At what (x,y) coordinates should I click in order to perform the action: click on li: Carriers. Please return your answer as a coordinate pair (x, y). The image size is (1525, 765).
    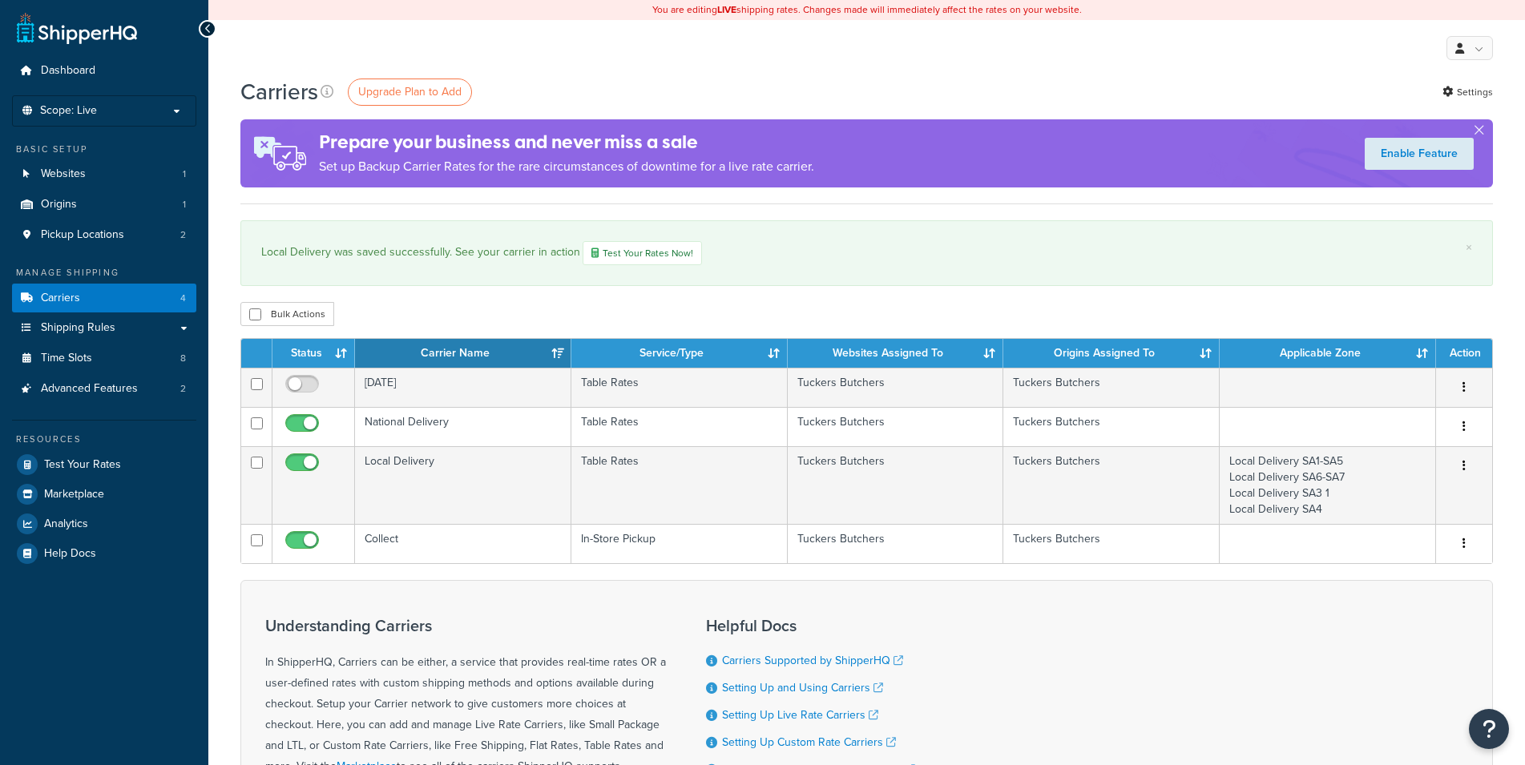
    Looking at the image, I should click on (104, 298).